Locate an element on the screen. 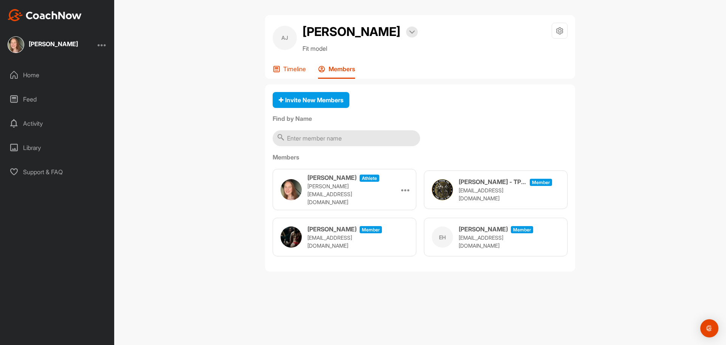  p: Members is located at coordinates (342, 69).